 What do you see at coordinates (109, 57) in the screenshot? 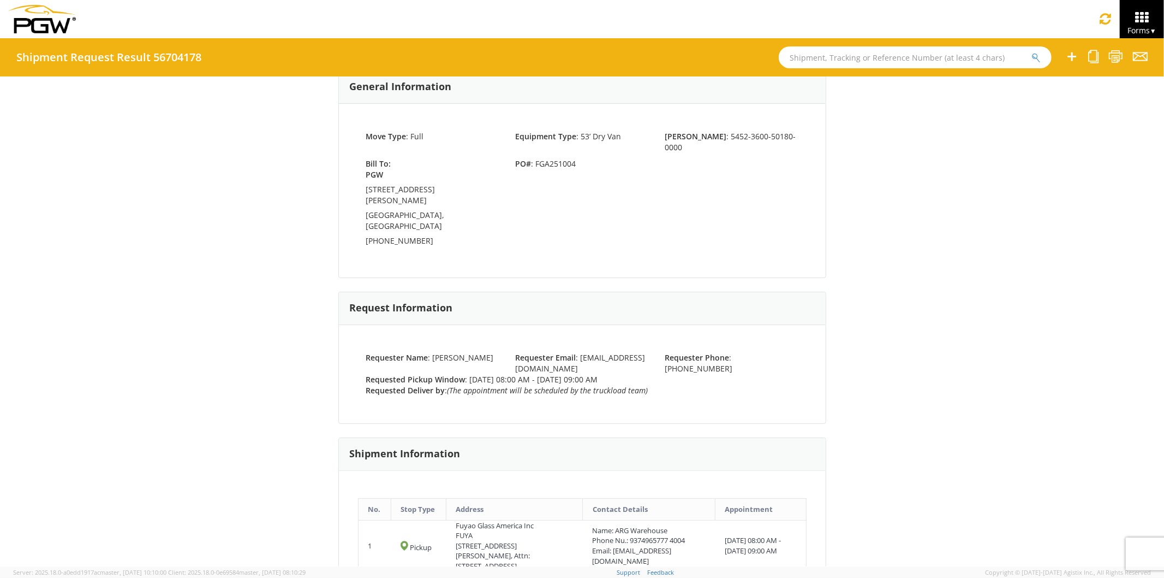
I see `h4: Shipment Request Result 56704178` at bounding box center [109, 57].